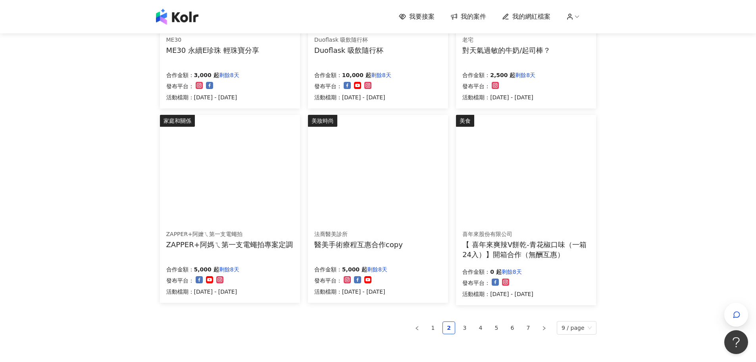 The height and width of the screenshot is (362, 756). I want to click on div: ZAPPER+阿媽ㄟ第一支電蠅拍專案定調, so click(229, 244).